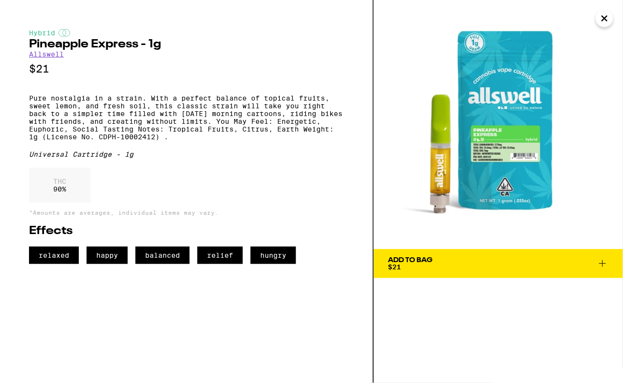  What do you see at coordinates (273, 255) in the screenshot?
I see `span: hungry` at bounding box center [273, 255].